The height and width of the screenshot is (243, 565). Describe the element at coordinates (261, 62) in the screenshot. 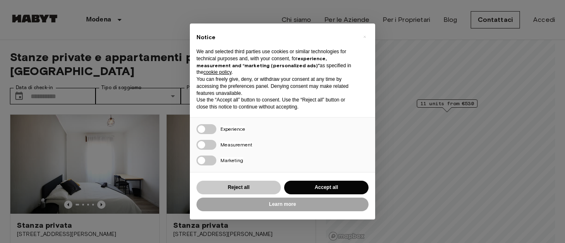

I see `strong: experience, measurement and “marketing (personalized ads)”` at that location.